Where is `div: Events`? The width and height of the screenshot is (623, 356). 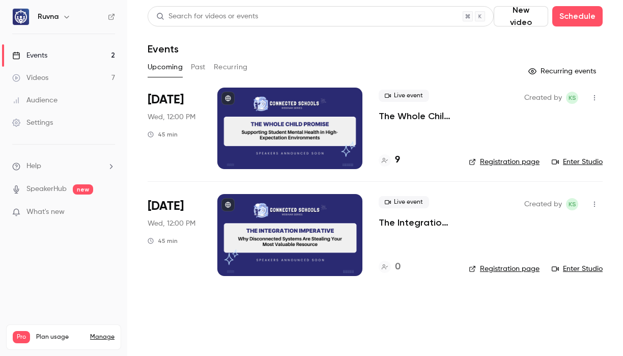
div: Events is located at coordinates (30, 55).